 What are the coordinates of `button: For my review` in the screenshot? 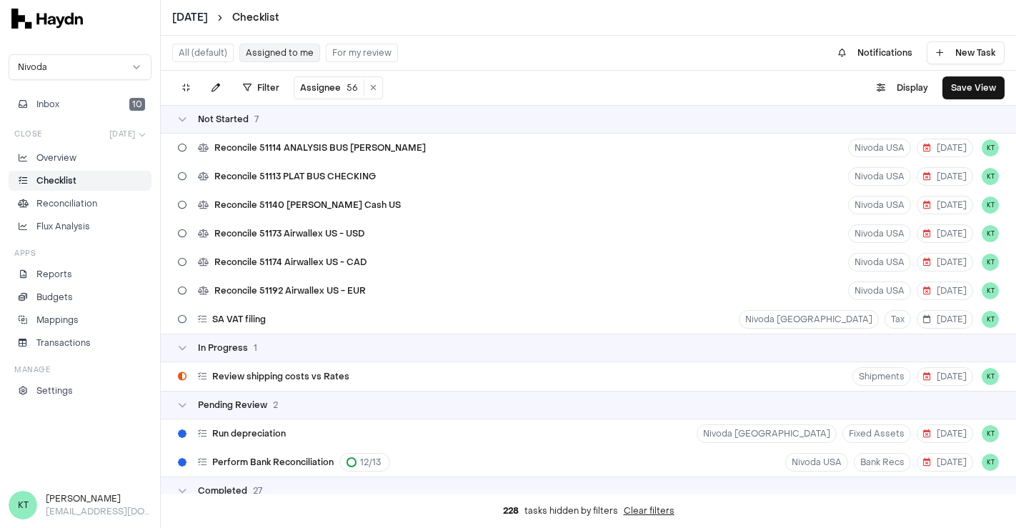 It's located at (361, 53).